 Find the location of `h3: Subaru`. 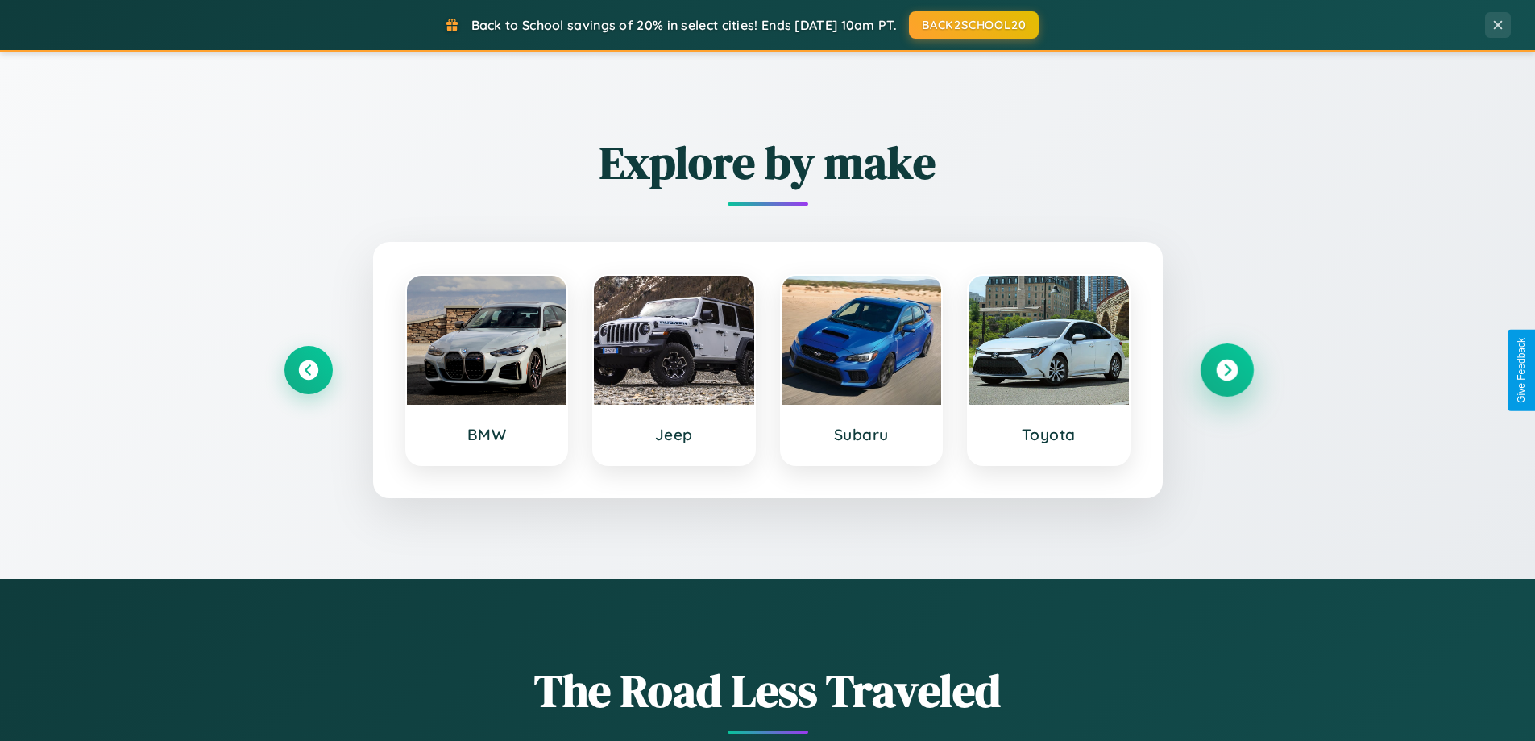

h3: Subaru is located at coordinates (861, 434).